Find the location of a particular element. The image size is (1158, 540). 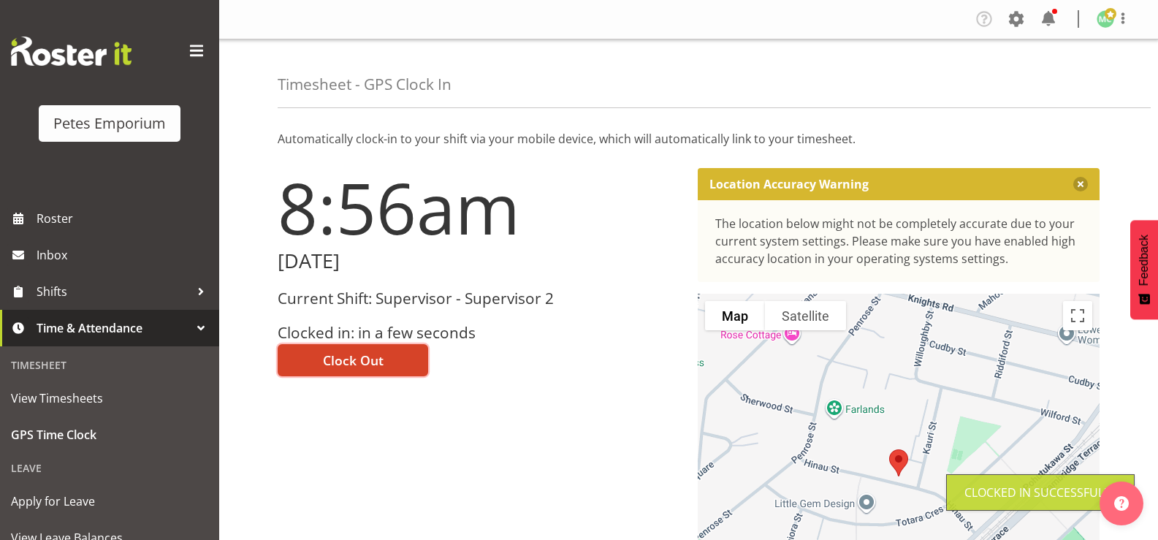

button: Close message is located at coordinates (1081, 184).